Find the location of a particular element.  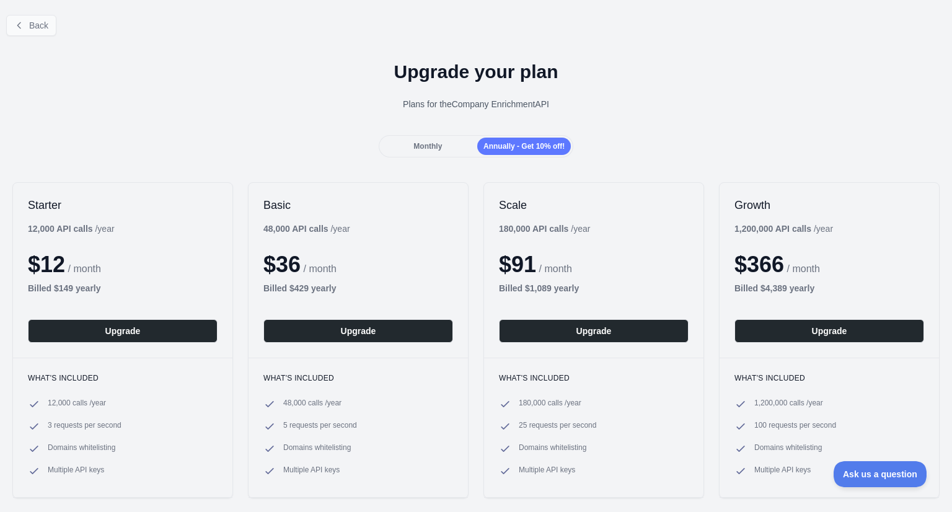

h2: Scale is located at coordinates (594, 205).